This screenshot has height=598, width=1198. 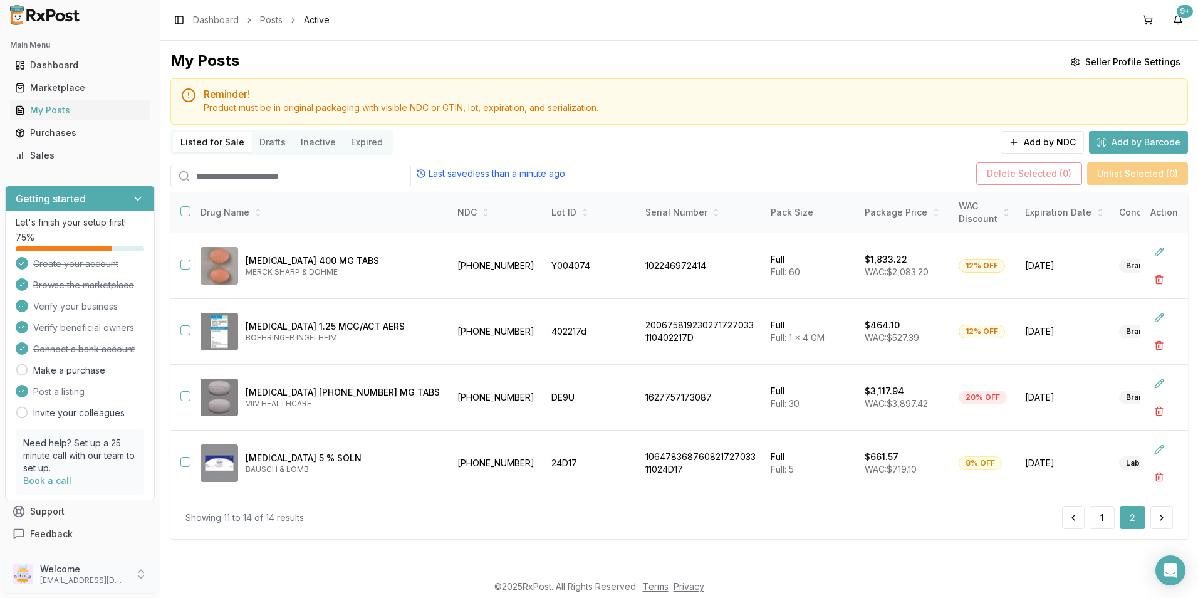 I want to click on p: Need help? Set up a 25 minute call with our team to set up., so click(x=80, y=456).